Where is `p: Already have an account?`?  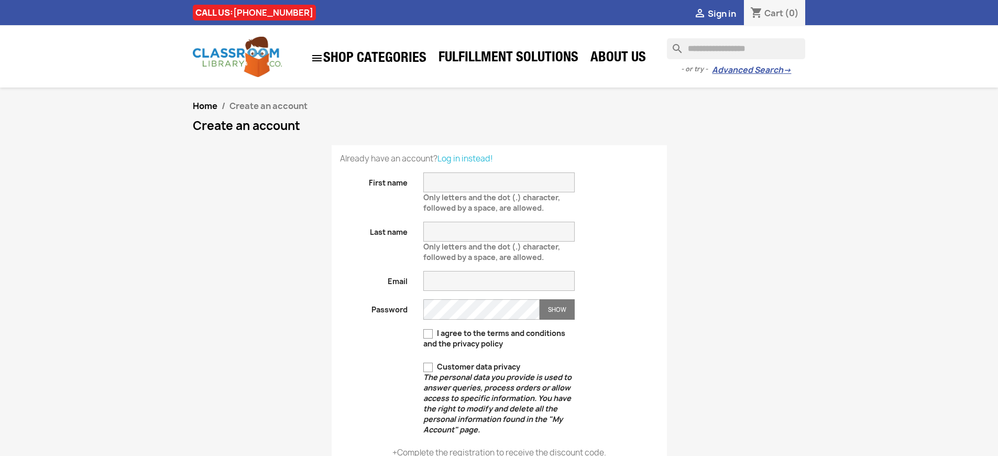 p: Already have an account? is located at coordinates (499, 159).